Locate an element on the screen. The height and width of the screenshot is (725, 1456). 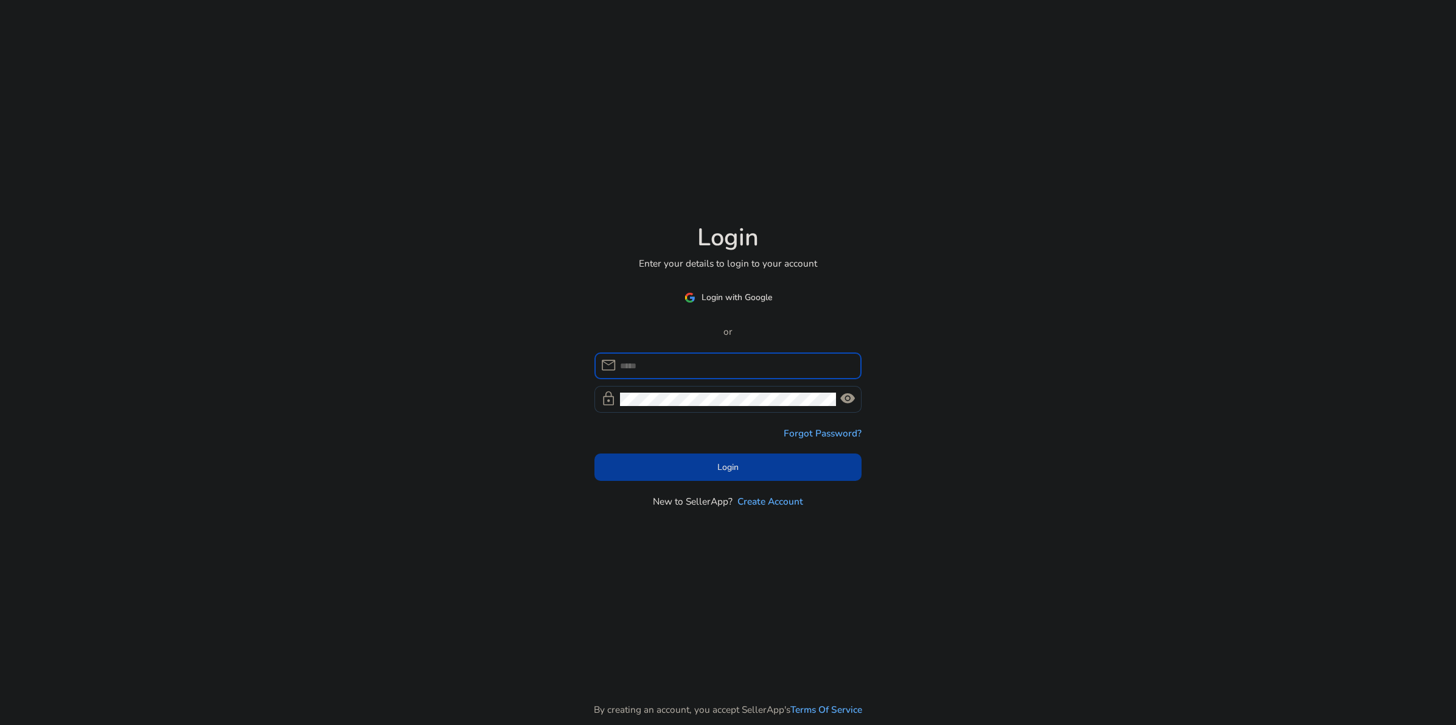
a: Forgot Password? is located at coordinates (823, 433).